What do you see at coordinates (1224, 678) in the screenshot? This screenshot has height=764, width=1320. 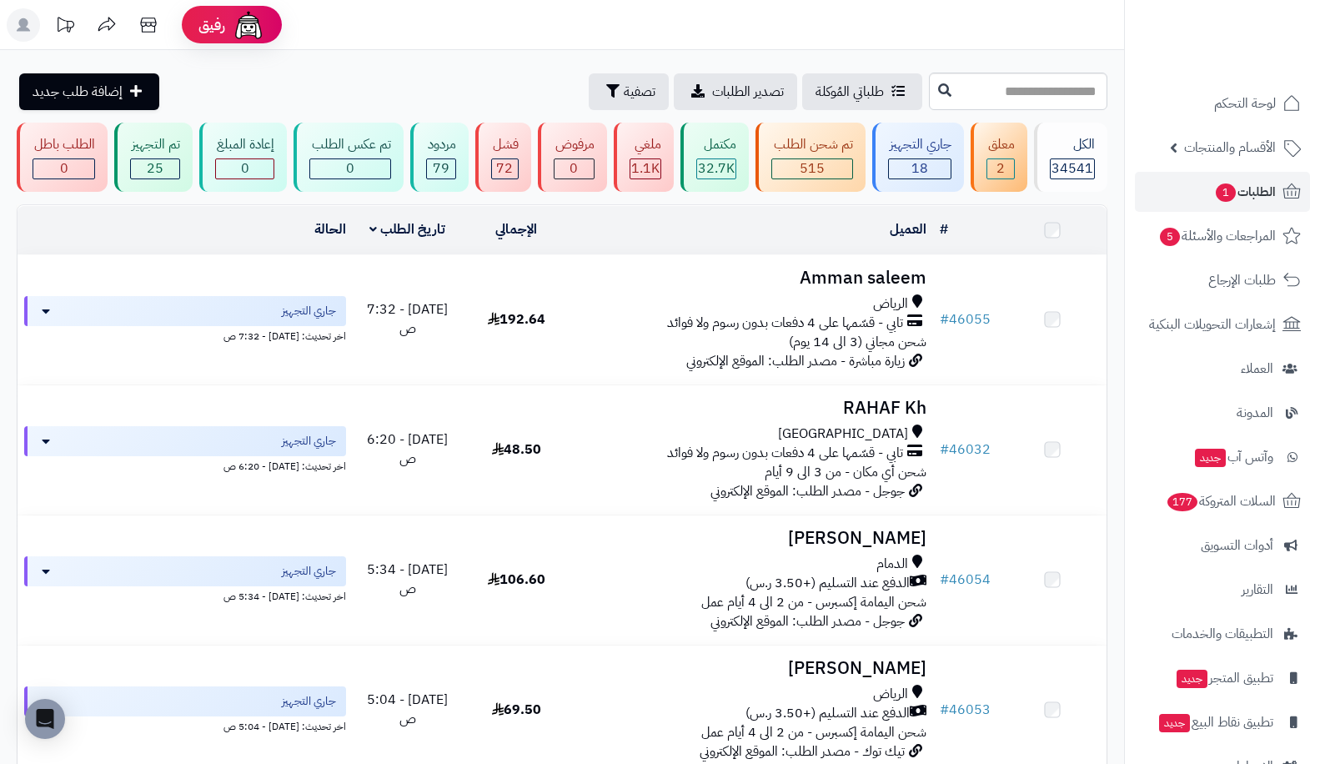 I see `span: تطبيق المتجر` at bounding box center [1224, 678].